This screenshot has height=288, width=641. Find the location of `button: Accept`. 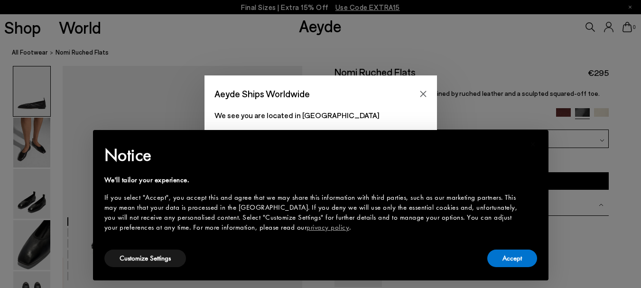

button: Accept is located at coordinates (512, 258).